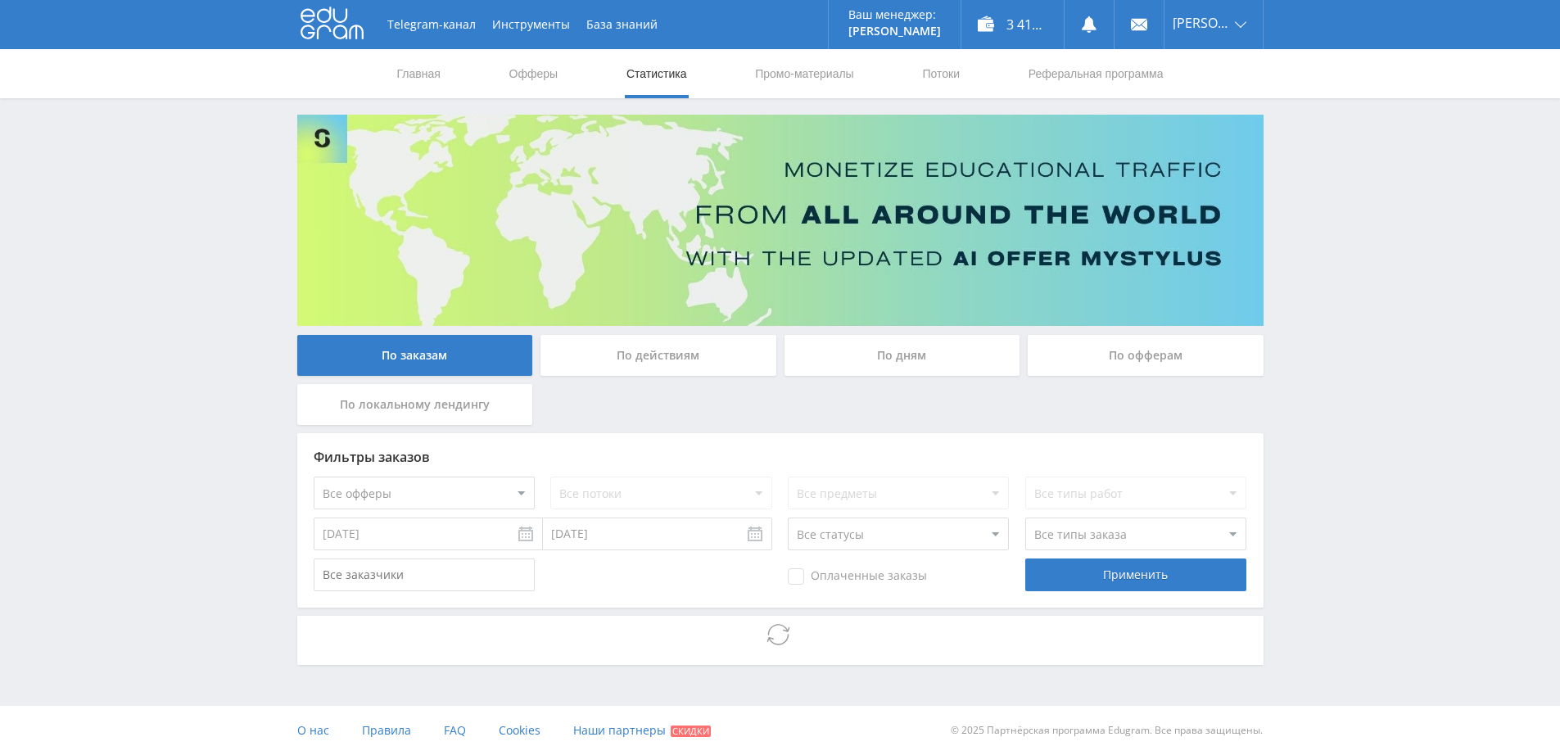 This screenshot has width=1560, height=746. I want to click on span: Оплаченные заказы, so click(858, 577).